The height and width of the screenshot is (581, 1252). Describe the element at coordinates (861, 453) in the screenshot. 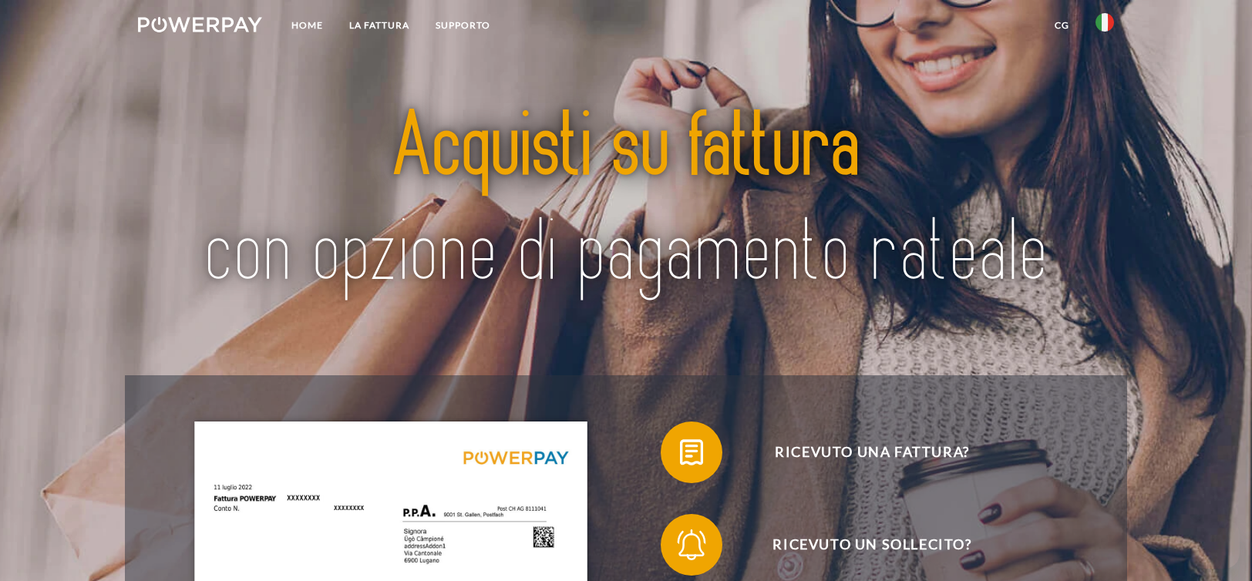

I see `a: Ricevuto una fattura?` at that location.